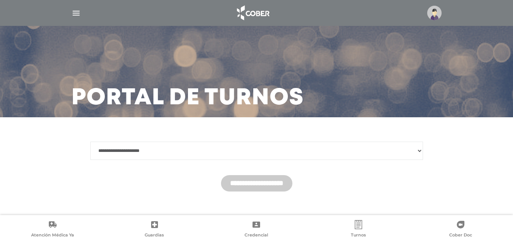  I want to click on span: Credencial, so click(257, 235).